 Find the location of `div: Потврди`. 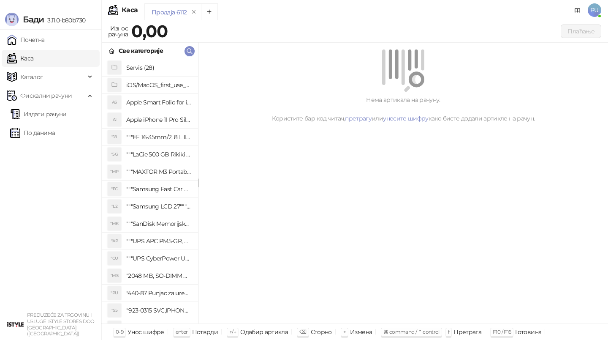

div: Потврди is located at coordinates (205, 332).